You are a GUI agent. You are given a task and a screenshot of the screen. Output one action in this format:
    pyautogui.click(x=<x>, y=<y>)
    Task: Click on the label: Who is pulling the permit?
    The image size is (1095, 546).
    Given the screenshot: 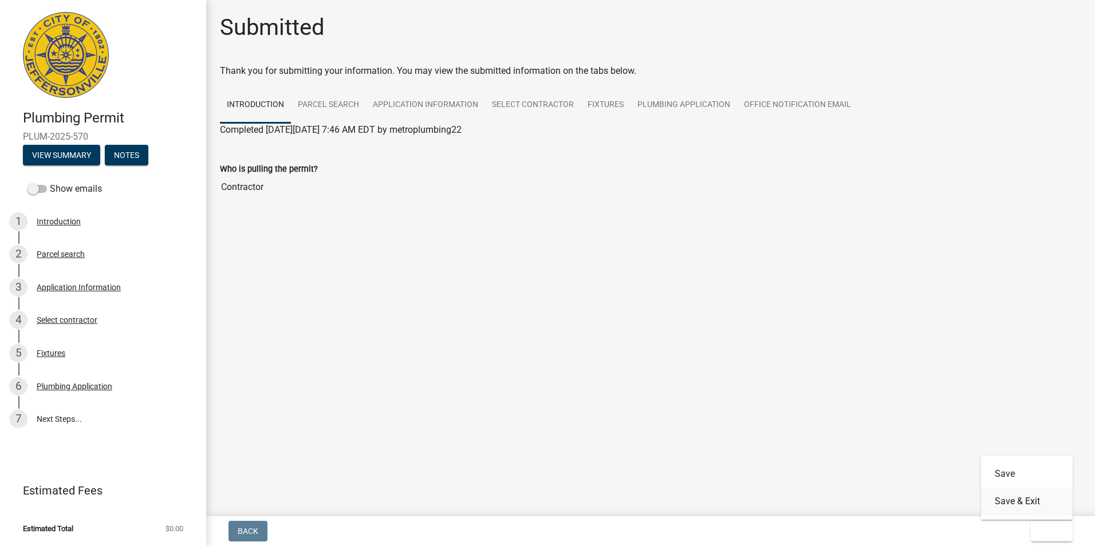 What is the action you would take?
    pyautogui.click(x=268, y=169)
    